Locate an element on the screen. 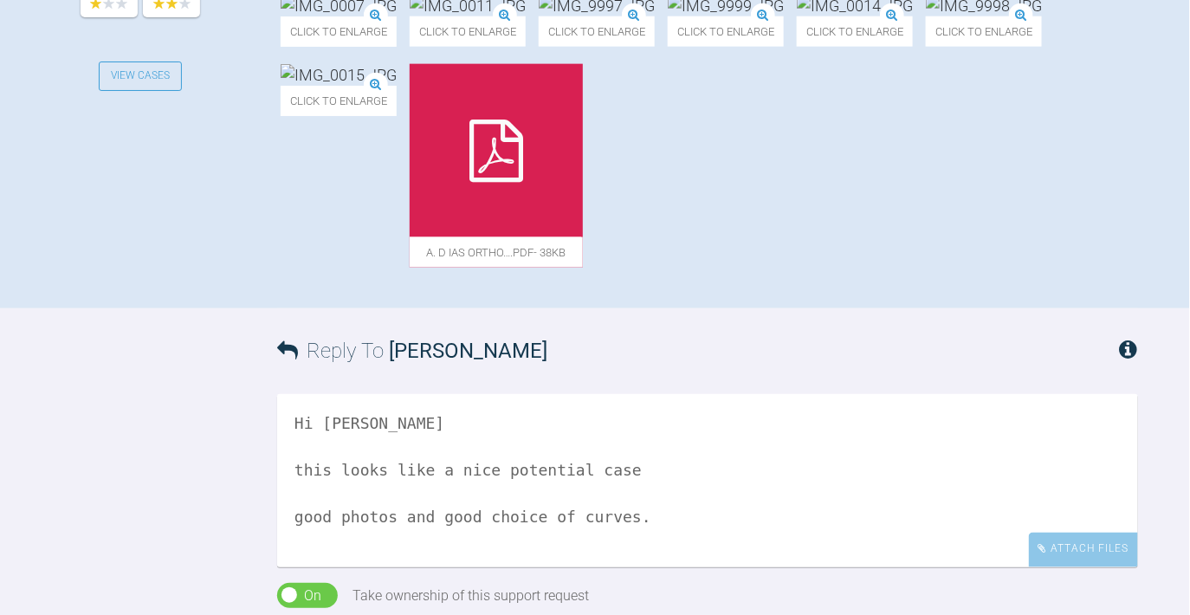 The image size is (1190, 615). h3: Reply To is located at coordinates (412, 351).